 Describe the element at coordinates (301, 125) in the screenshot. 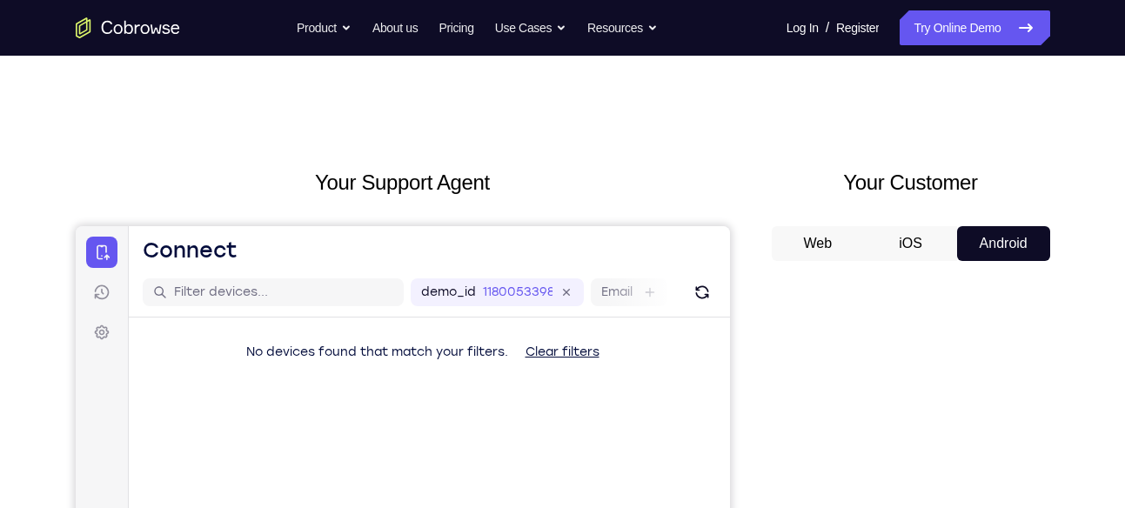

I see `span: No devices found that match your filters.` at that location.